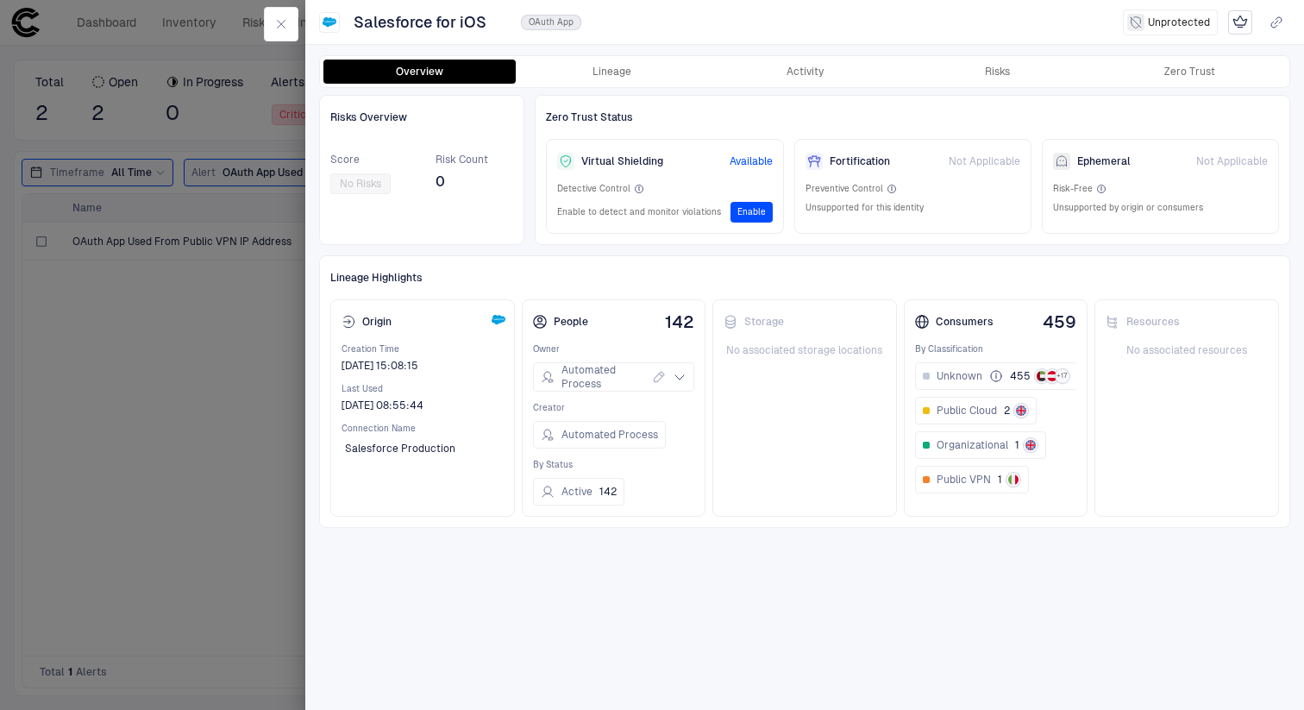 The height and width of the screenshot is (710, 1304). Describe the element at coordinates (1128, 208) in the screenshot. I see `span: Unsupported by origin or consumers` at that location.